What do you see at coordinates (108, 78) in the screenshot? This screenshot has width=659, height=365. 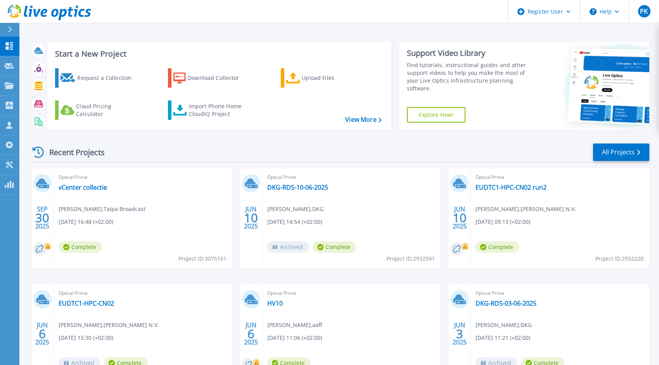 I see `div: Request a Collection` at bounding box center [108, 78].